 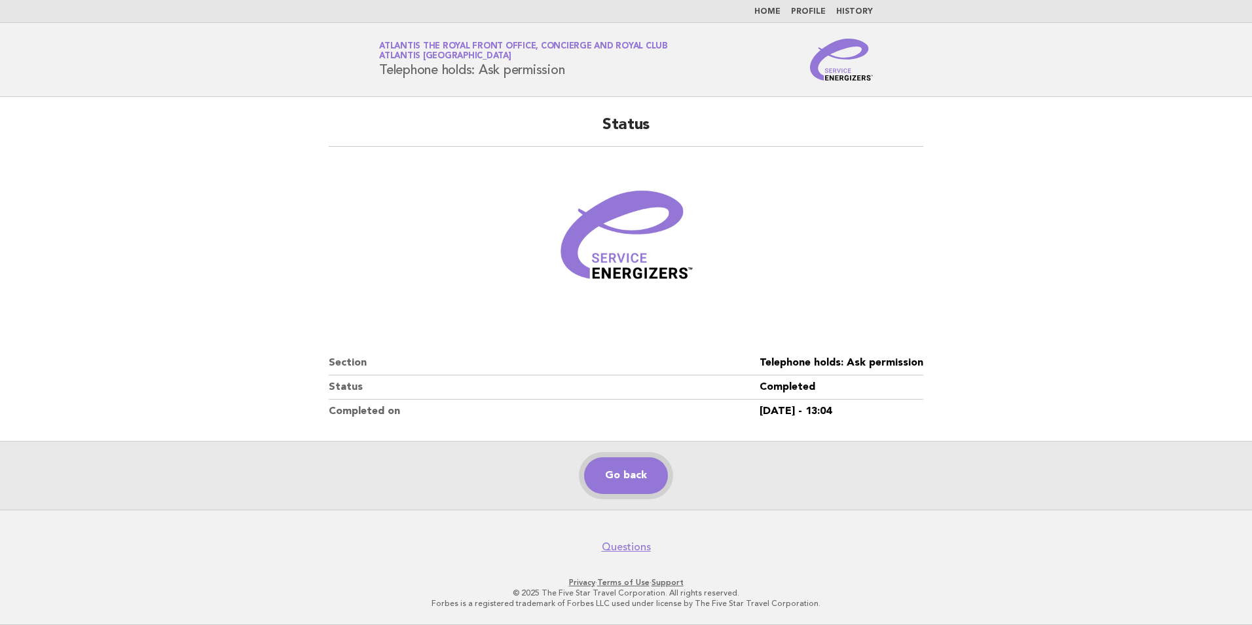 What do you see at coordinates (544, 411) in the screenshot?
I see `dt: Completed on` at bounding box center [544, 411].